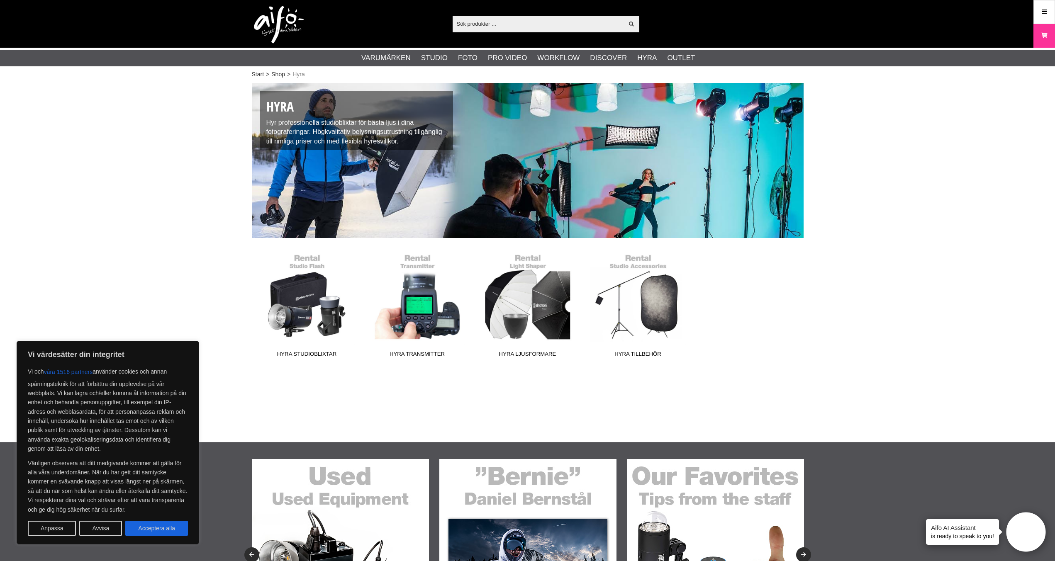 This screenshot has width=1055, height=561. Describe the element at coordinates (108, 442) in the screenshot. I see `div: Vi värdesätter din integritet` at that location.